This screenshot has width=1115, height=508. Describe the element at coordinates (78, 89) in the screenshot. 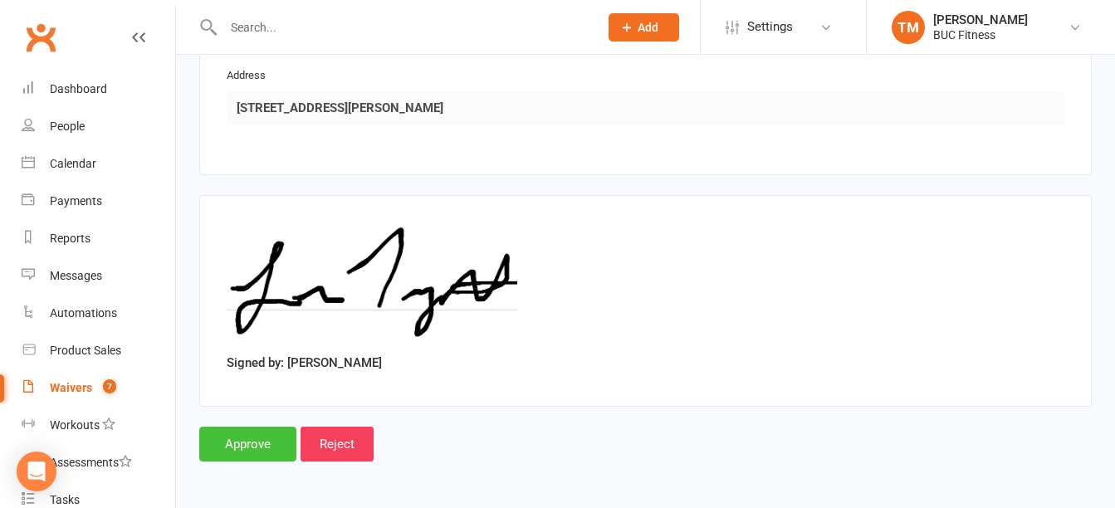

I see `div: Dashboard` at that location.